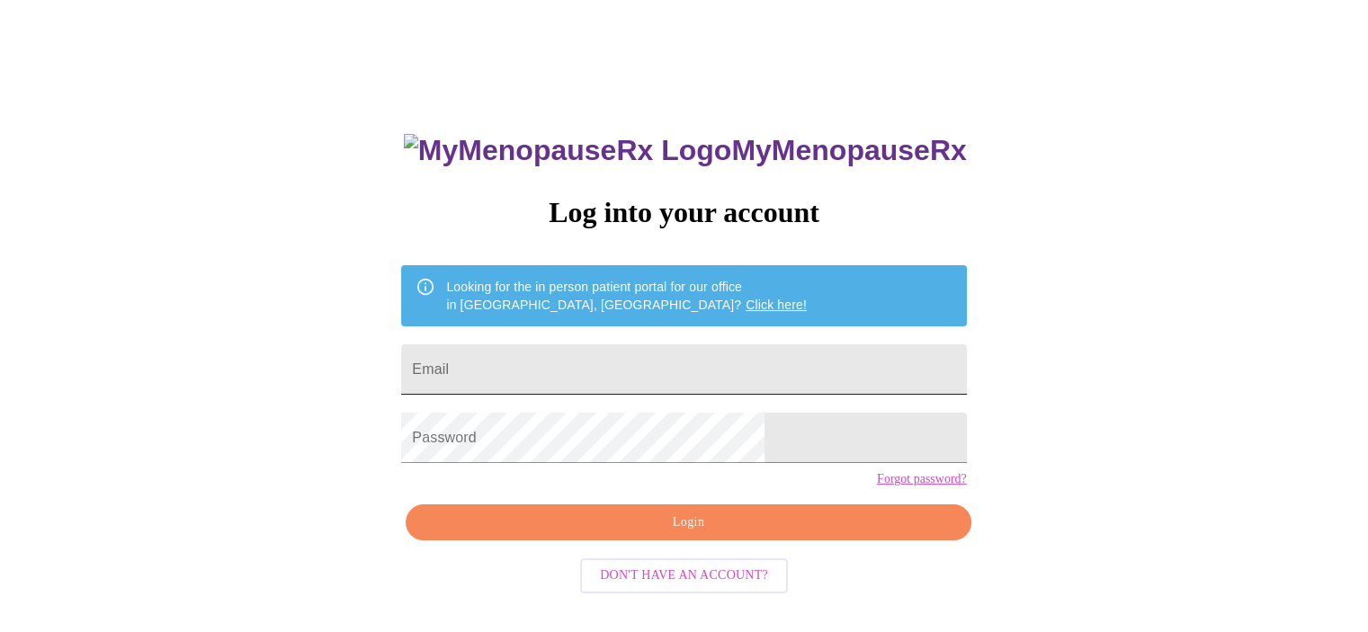 This screenshot has height=632, width=1368. Describe the element at coordinates (688, 523) in the screenshot. I see `span: Login` at that location.